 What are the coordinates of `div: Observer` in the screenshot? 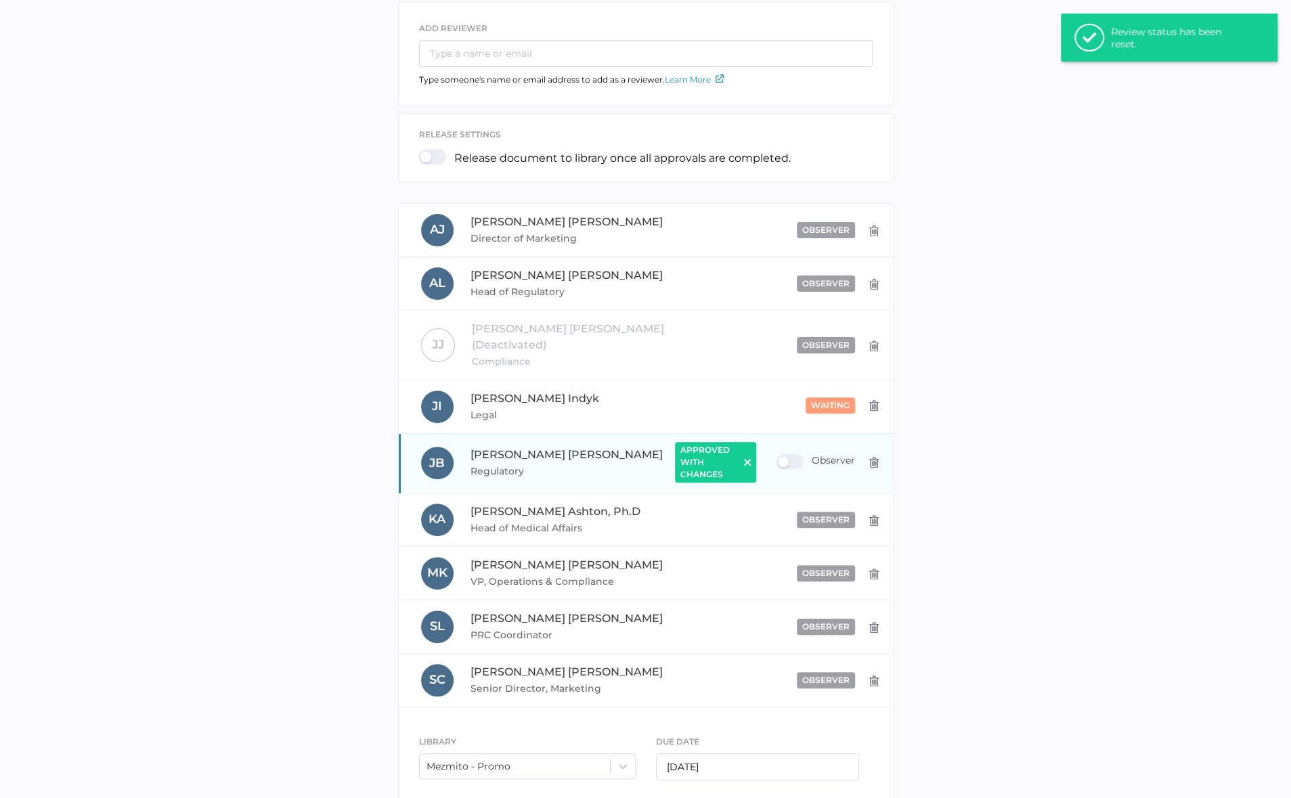 It's located at (816, 462).